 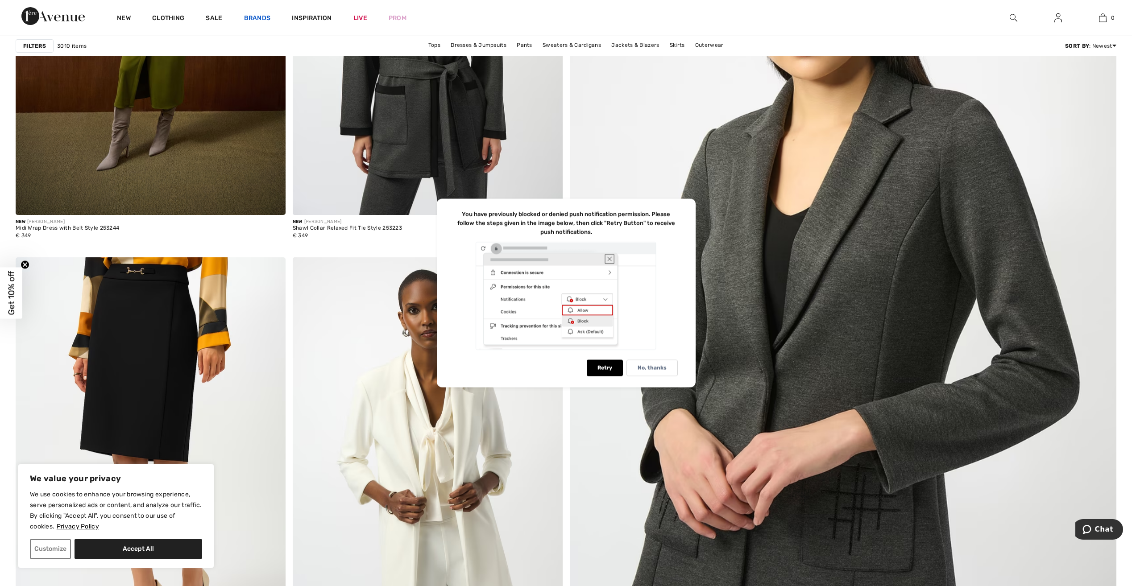 I want to click on p: We use cookies to enhance your browsing experience, serve personalized ads or content, and analyz..., so click(x=116, y=511).